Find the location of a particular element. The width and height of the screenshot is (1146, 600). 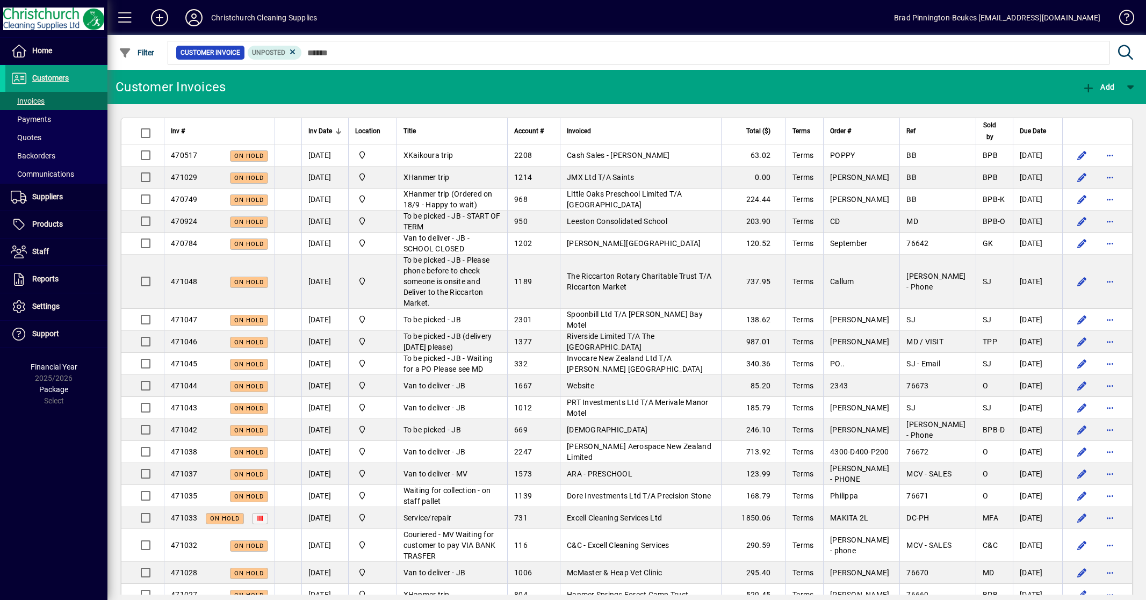

span: 1012 is located at coordinates (523, 408).